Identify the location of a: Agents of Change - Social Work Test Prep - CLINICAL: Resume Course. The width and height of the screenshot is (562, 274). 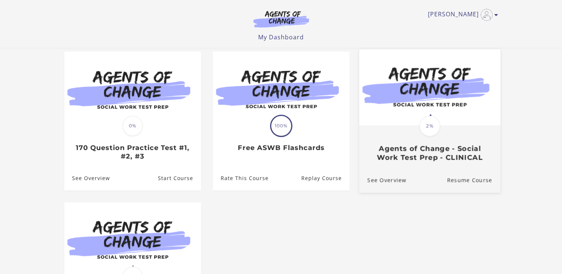
(473, 180).